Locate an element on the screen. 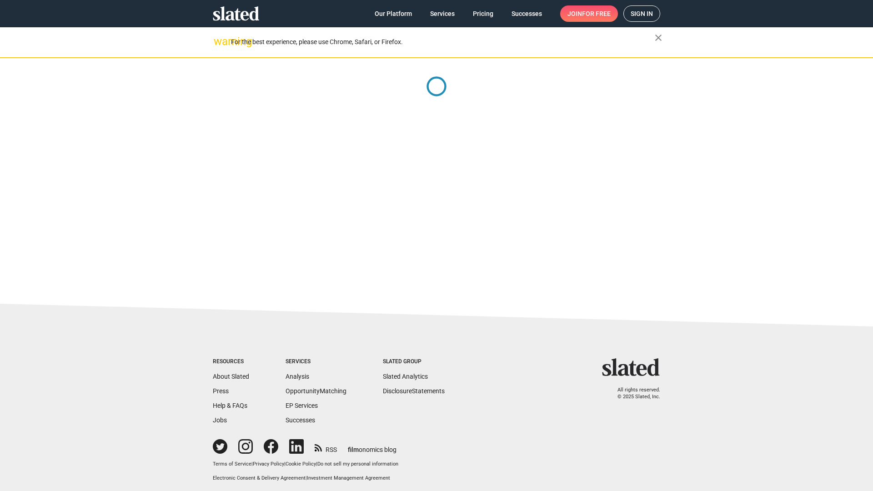 The width and height of the screenshot is (873, 491). a: About Slated is located at coordinates (231, 376).